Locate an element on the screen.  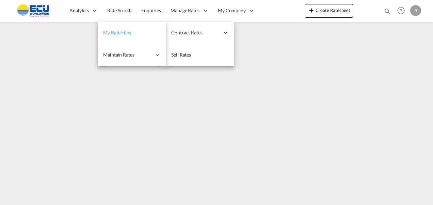
span: Contract Rates is located at coordinates (196, 33).